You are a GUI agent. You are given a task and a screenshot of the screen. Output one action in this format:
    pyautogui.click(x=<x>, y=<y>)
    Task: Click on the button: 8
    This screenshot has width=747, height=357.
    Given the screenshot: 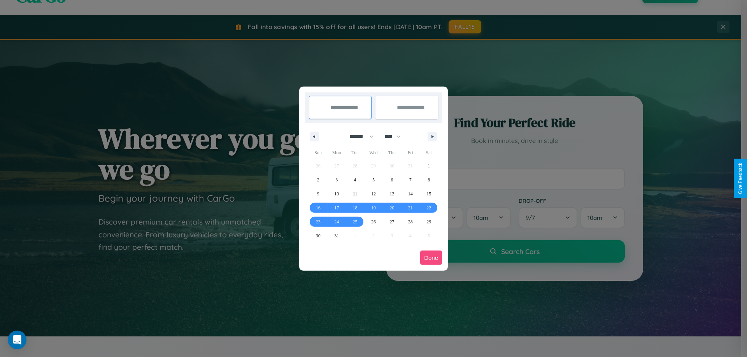 What is the action you would take?
    pyautogui.click(x=429, y=180)
    